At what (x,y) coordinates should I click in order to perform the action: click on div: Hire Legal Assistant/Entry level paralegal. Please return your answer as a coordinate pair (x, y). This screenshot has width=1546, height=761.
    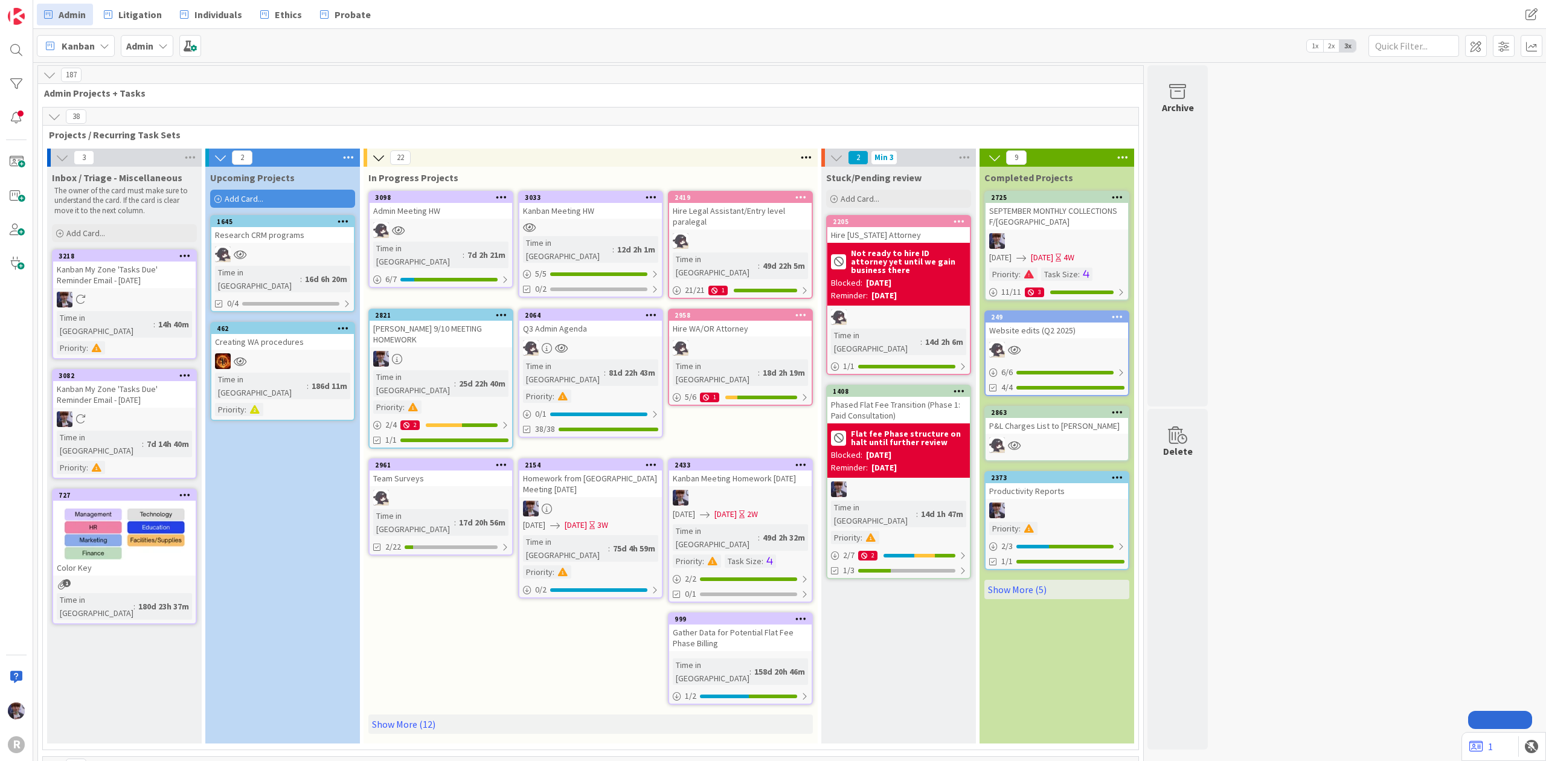
    Looking at the image, I should click on (740, 216).